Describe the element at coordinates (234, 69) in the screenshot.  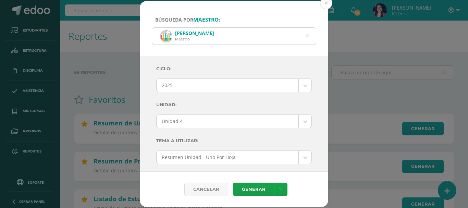
I see `label: Ciclo:` at that location.